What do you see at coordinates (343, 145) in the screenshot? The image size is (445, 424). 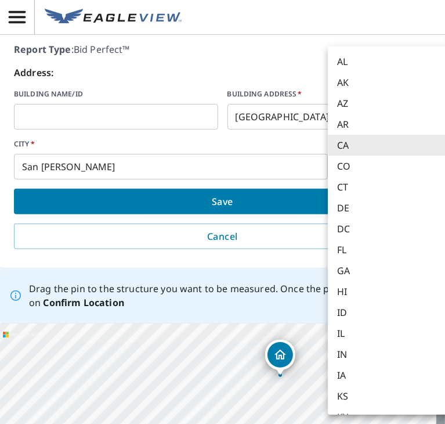 I see `em: CA` at bounding box center [343, 145].